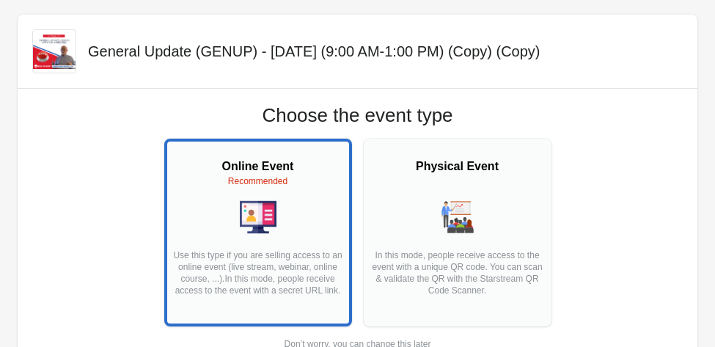 This screenshot has height=347, width=715. I want to click on div: Recommended, so click(258, 181).